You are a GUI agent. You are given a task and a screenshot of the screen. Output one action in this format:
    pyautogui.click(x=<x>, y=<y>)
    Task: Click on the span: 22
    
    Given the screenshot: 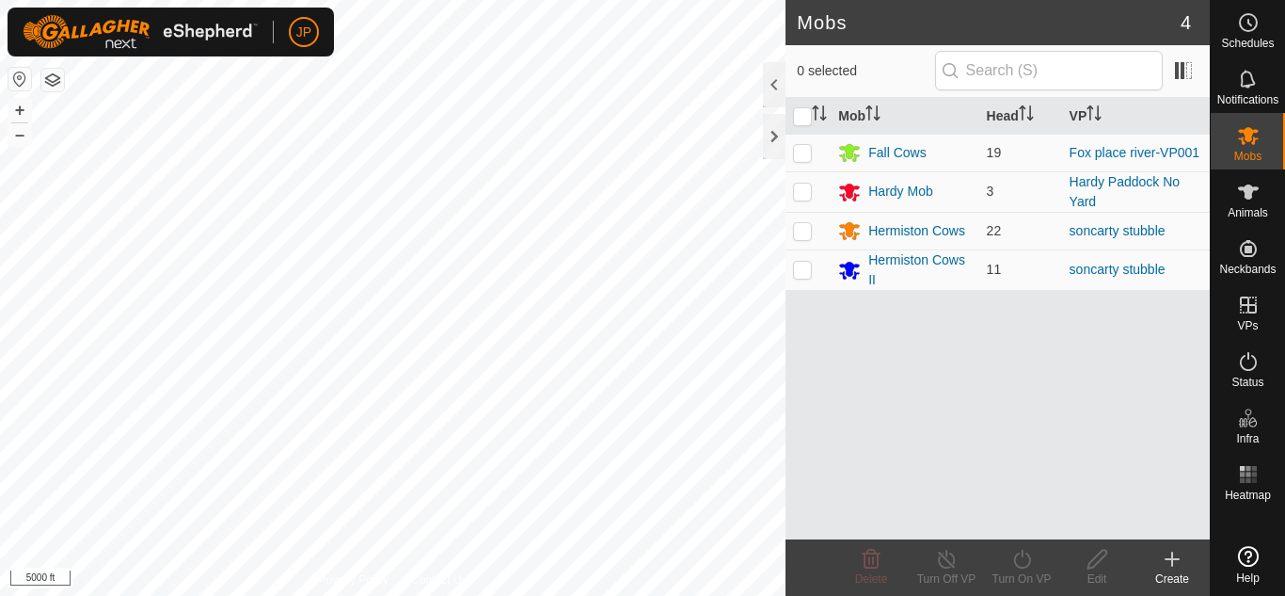 What is the action you would take?
    pyautogui.click(x=995, y=231)
    